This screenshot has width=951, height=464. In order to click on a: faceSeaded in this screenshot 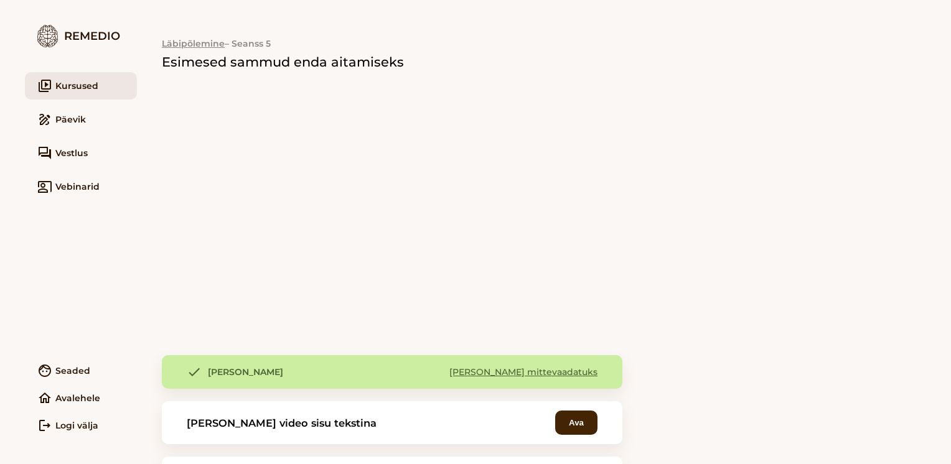, I will do `click(81, 371)`.